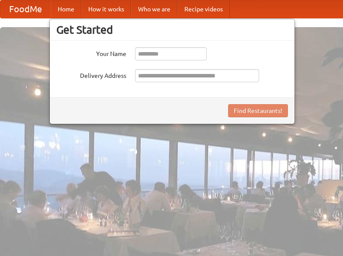 The width and height of the screenshot is (343, 256). I want to click on button: Find Restaurants!, so click(258, 111).